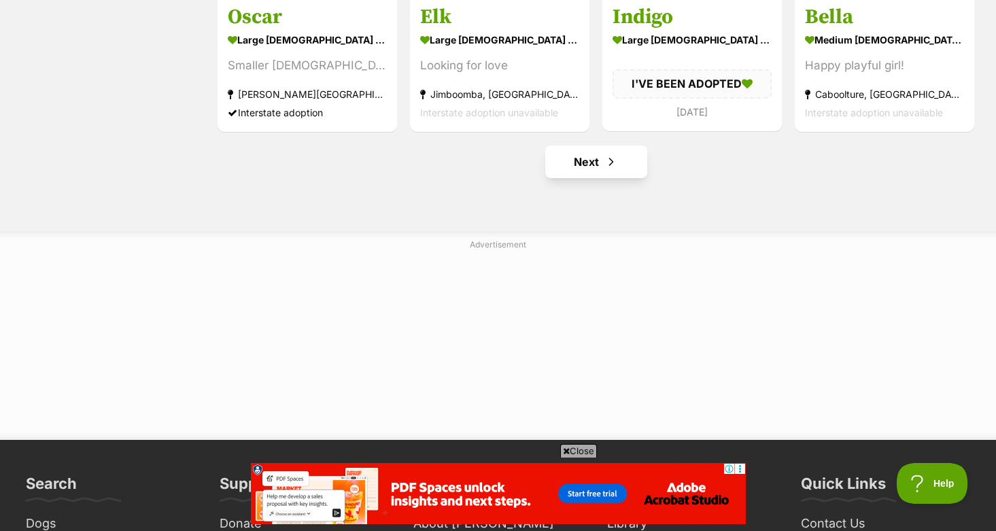 This screenshot has width=996, height=531. I want to click on h3: Support, so click(249, 488).